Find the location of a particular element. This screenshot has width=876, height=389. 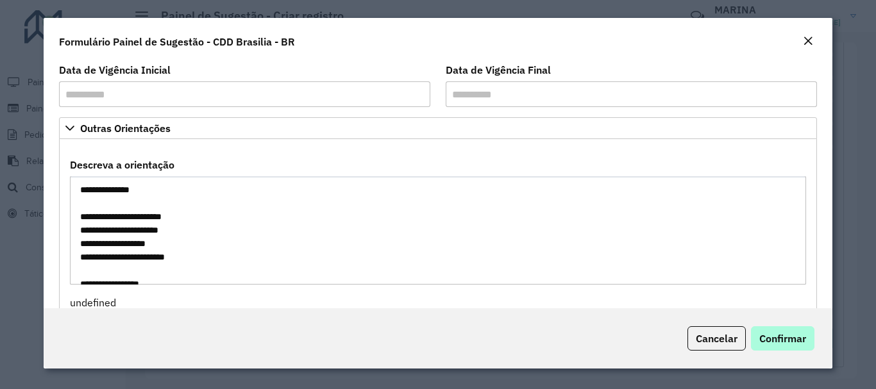

label: Data de Vigência Final is located at coordinates (498, 70).